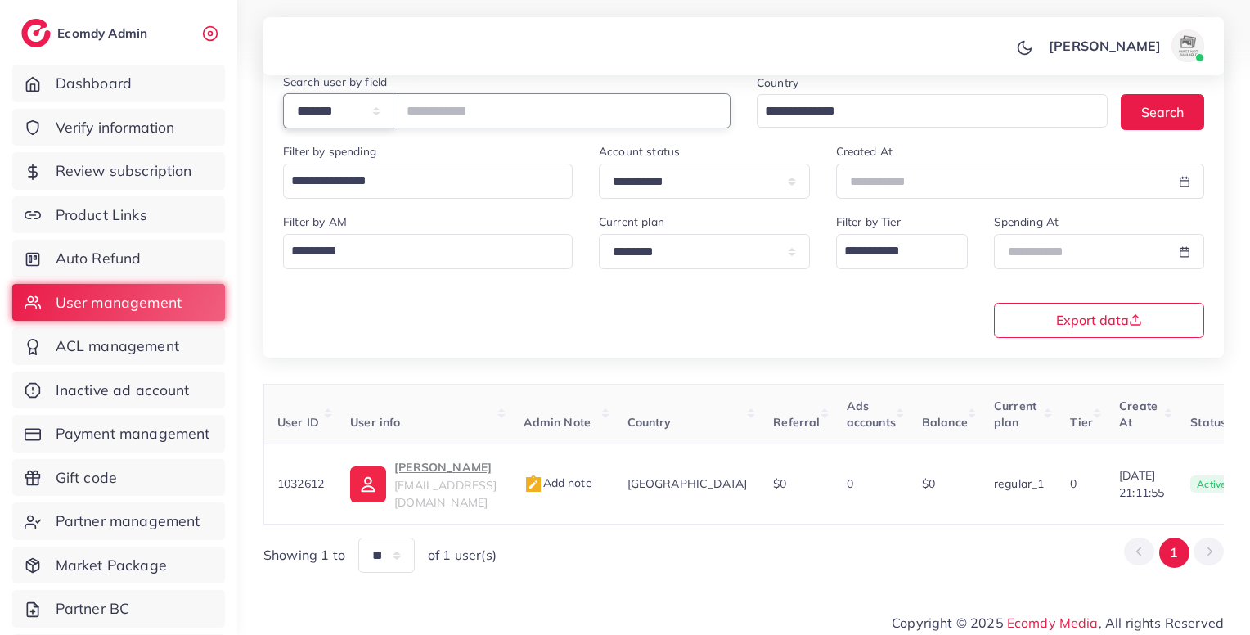 The image size is (1250, 635). I want to click on a: Product Links, so click(119, 215).